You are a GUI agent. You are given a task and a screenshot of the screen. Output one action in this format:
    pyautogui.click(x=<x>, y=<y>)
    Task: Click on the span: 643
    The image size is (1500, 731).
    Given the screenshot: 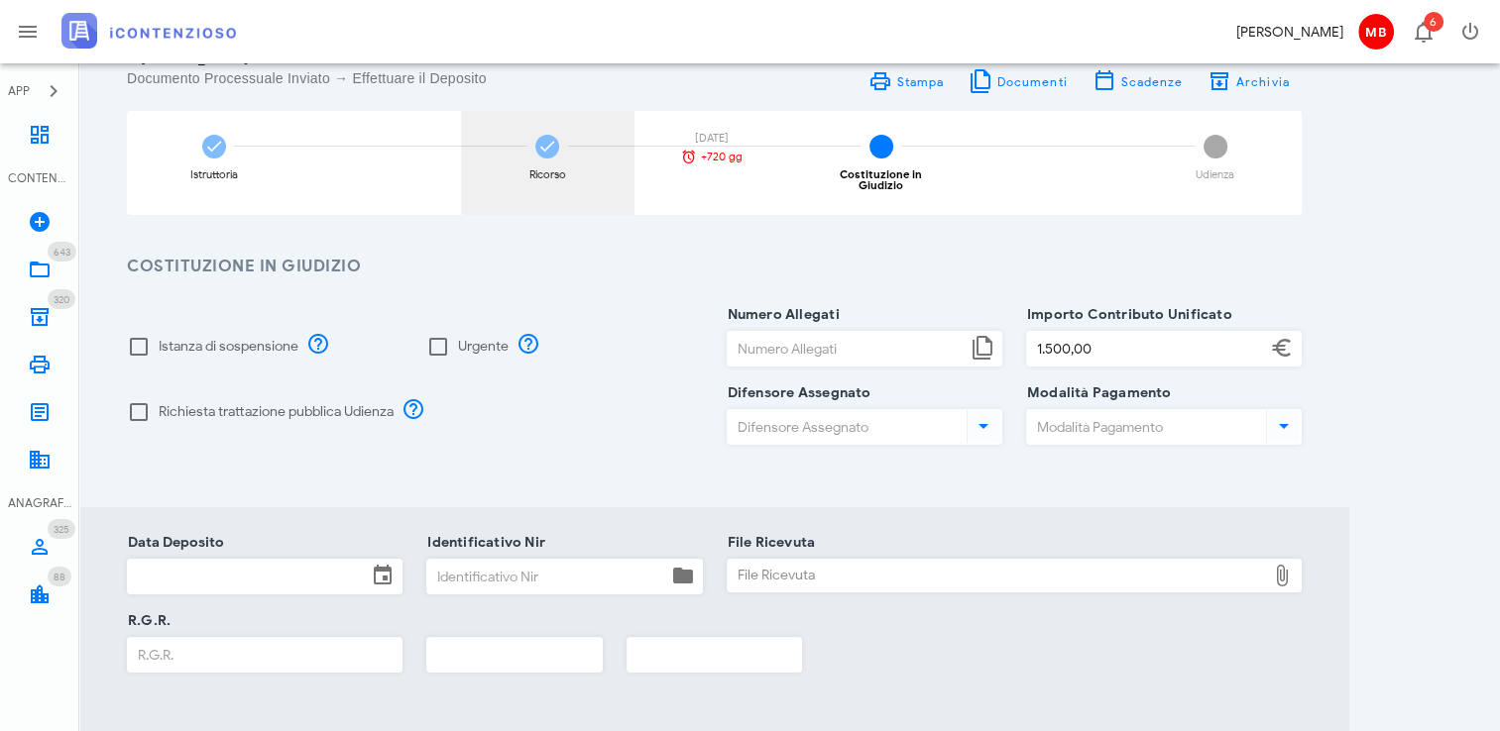 What is the action you would take?
    pyautogui.click(x=61, y=252)
    